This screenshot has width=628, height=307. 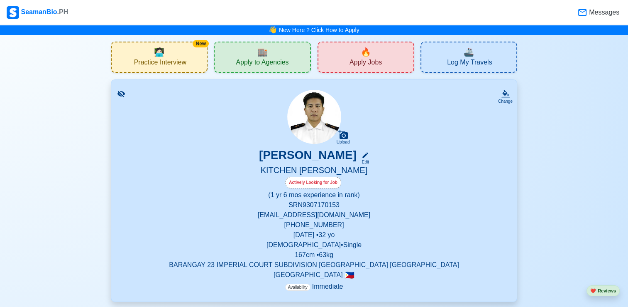 What do you see at coordinates (470, 63) in the screenshot?
I see `span: Log My Travels` at bounding box center [470, 63].